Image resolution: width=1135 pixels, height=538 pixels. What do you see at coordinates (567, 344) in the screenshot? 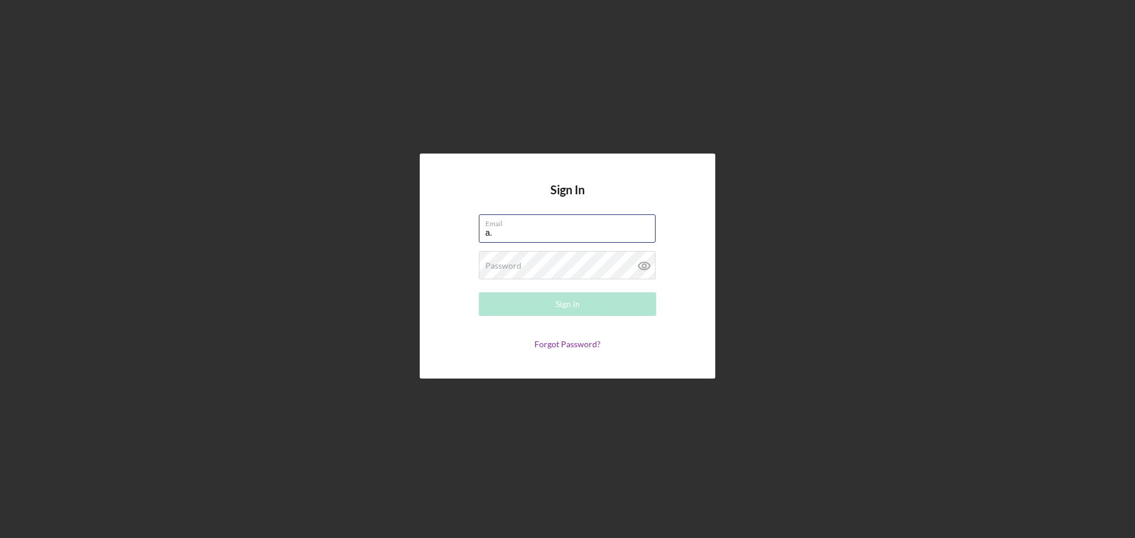
I see `a: Forgot Password?` at bounding box center [567, 344].